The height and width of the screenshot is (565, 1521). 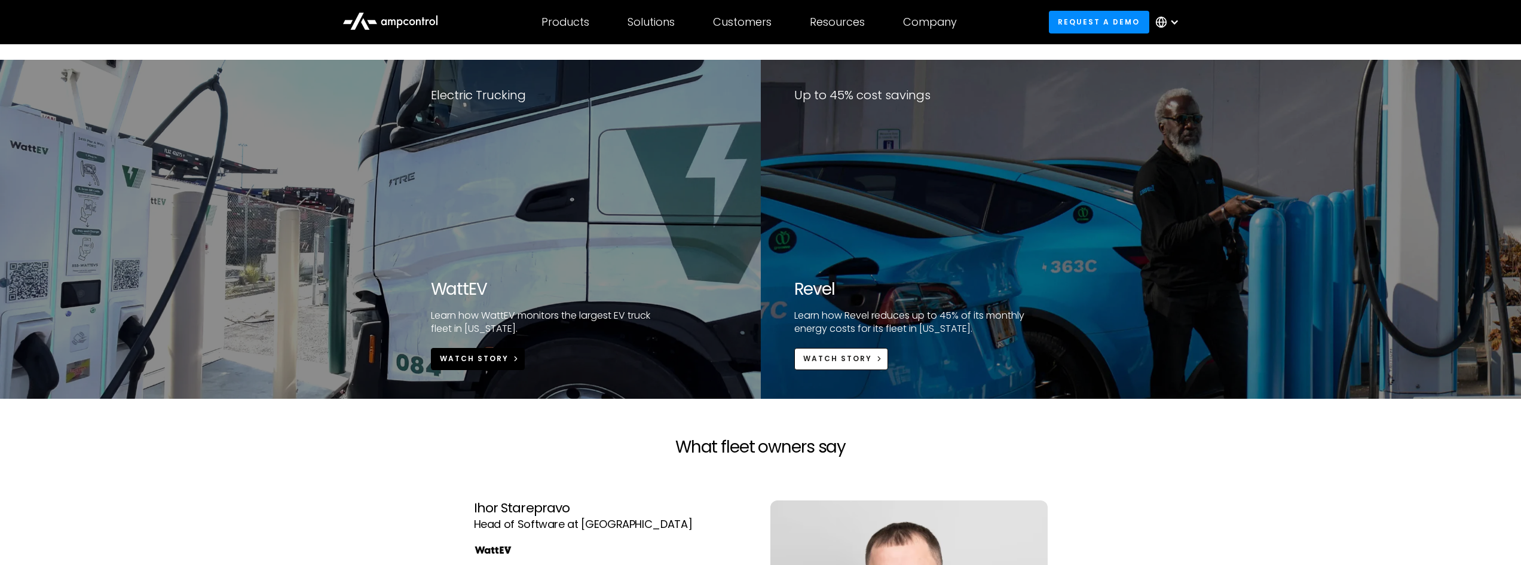 I want to click on div: Ihor Starepravo, so click(x=613, y=508).